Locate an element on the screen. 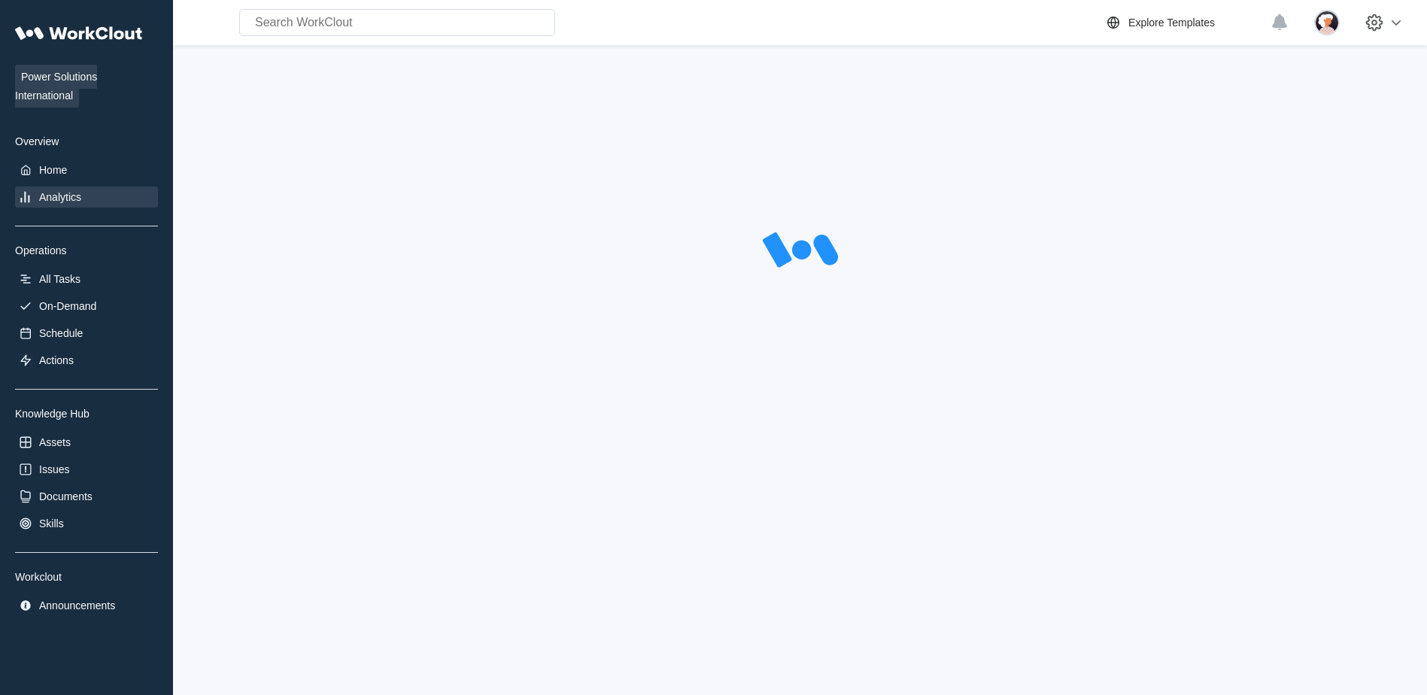 This screenshot has height=695, width=1427. input: Search WorkClout is located at coordinates (397, 23).